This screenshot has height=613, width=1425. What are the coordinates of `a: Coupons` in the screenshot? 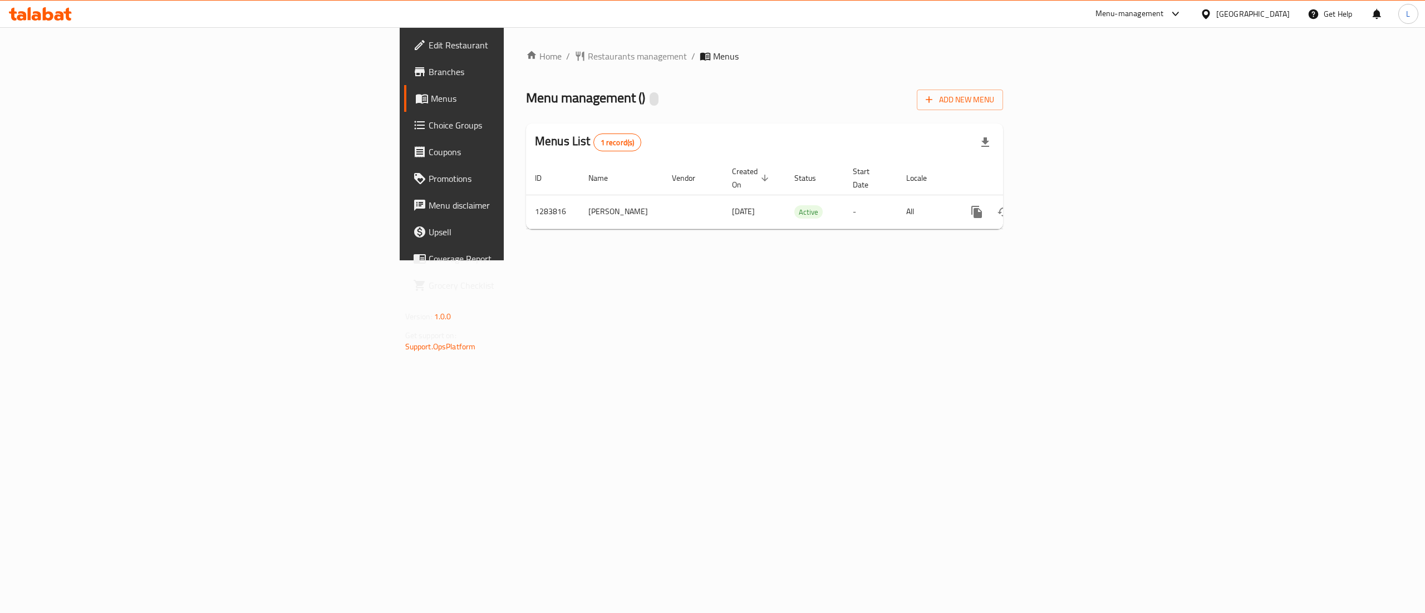 It's located at (521, 152).